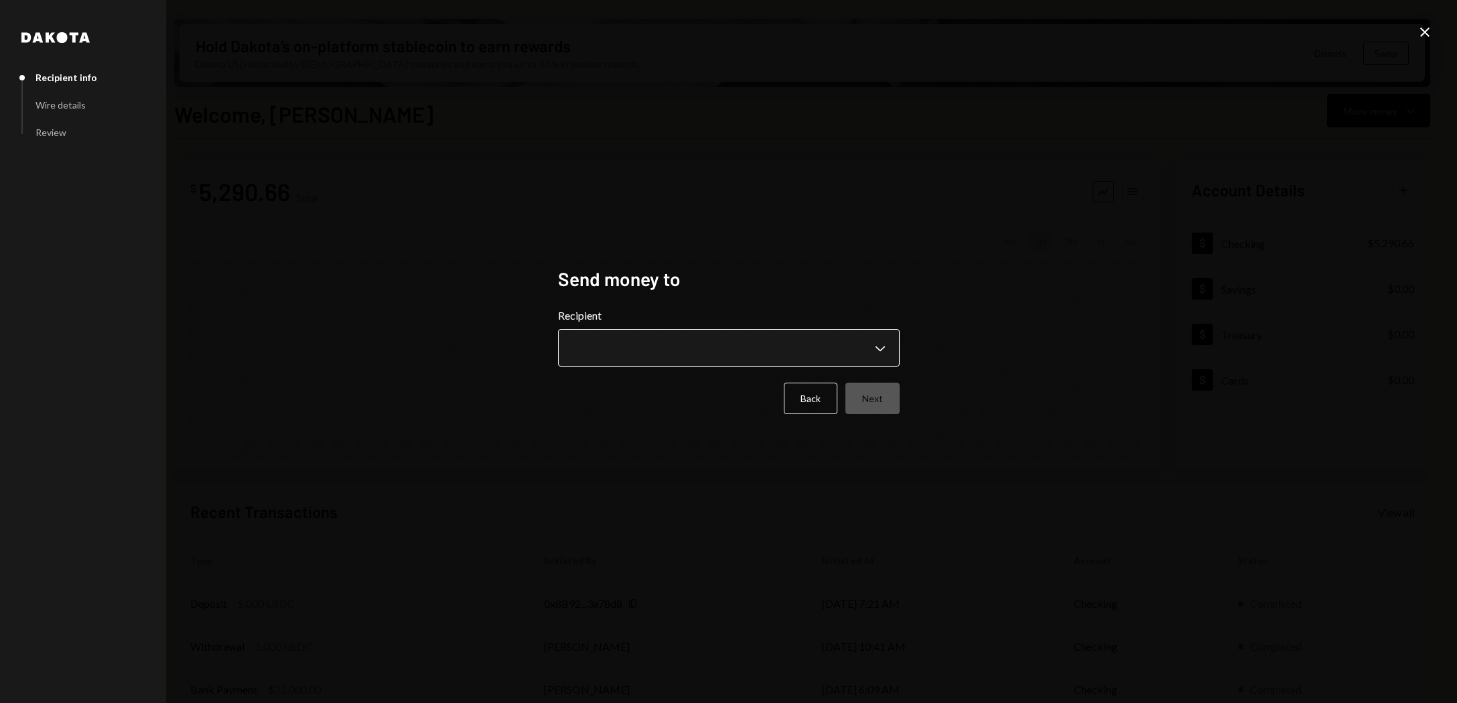 This screenshot has height=703, width=1457. What do you see at coordinates (51, 132) in the screenshot?
I see `div: Review` at bounding box center [51, 132].